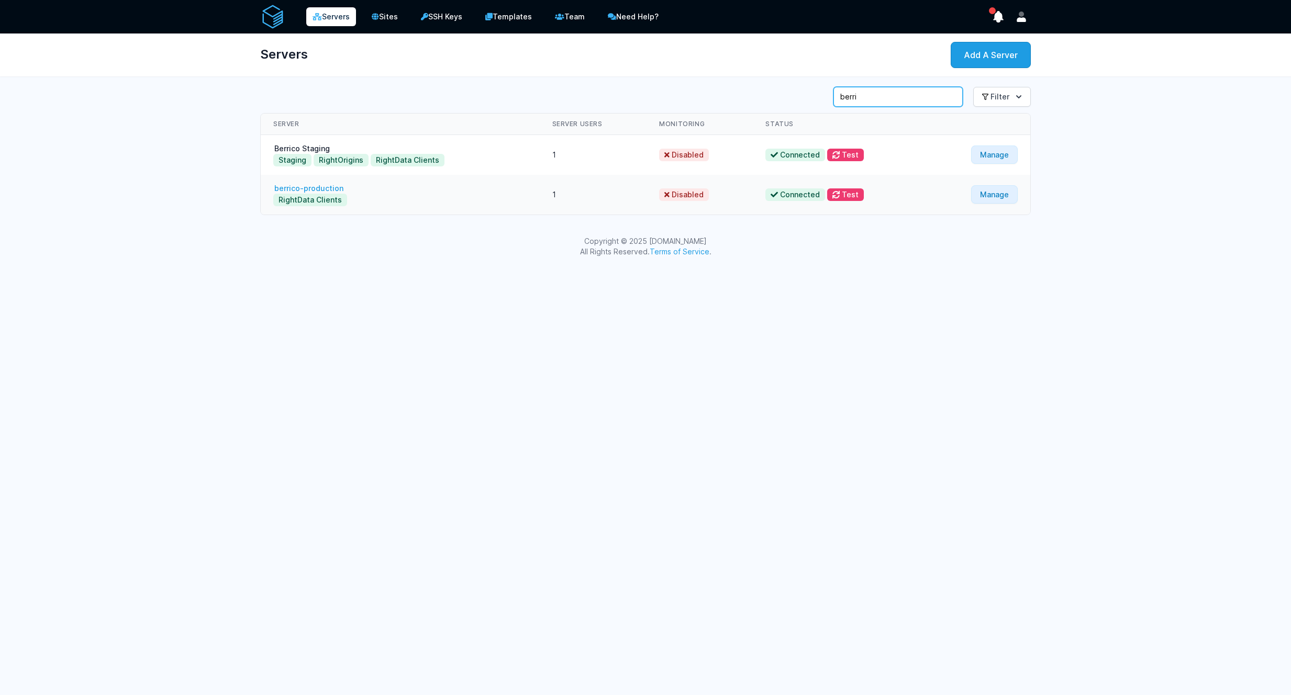 The height and width of the screenshot is (695, 1291). I want to click on a: Sites, so click(385, 17).